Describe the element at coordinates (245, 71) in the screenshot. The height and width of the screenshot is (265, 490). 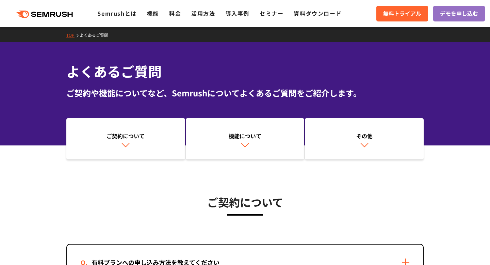
I see `h1: よくあるご質問` at that location.